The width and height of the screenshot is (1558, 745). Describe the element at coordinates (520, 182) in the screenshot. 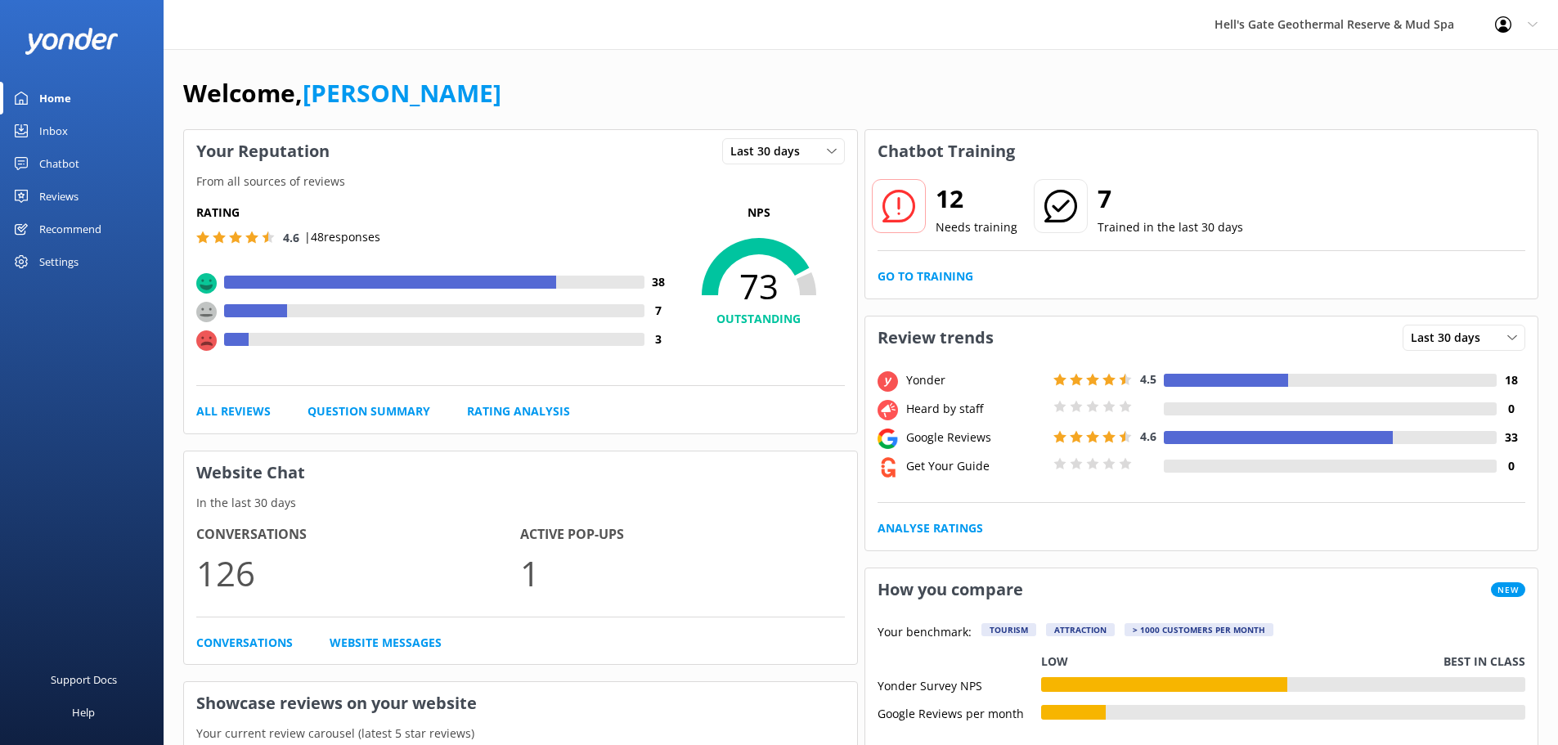

I see `p: From all sources of reviews` at that location.